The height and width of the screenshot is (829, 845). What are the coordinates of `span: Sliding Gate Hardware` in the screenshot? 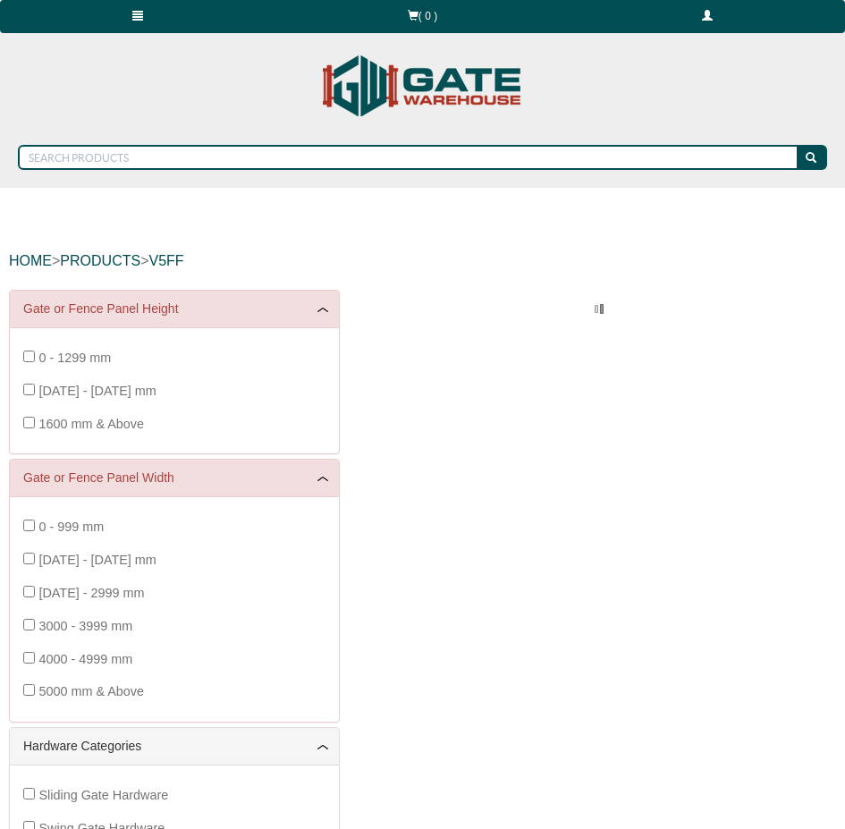 It's located at (103, 795).